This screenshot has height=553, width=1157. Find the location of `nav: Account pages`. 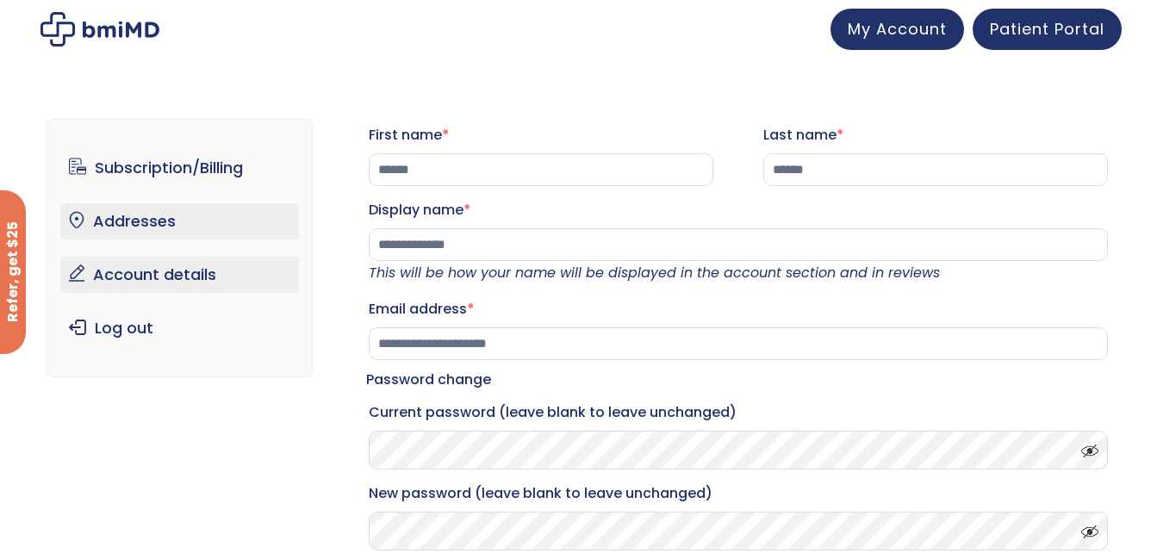

nav: Account pages is located at coordinates (179, 248).